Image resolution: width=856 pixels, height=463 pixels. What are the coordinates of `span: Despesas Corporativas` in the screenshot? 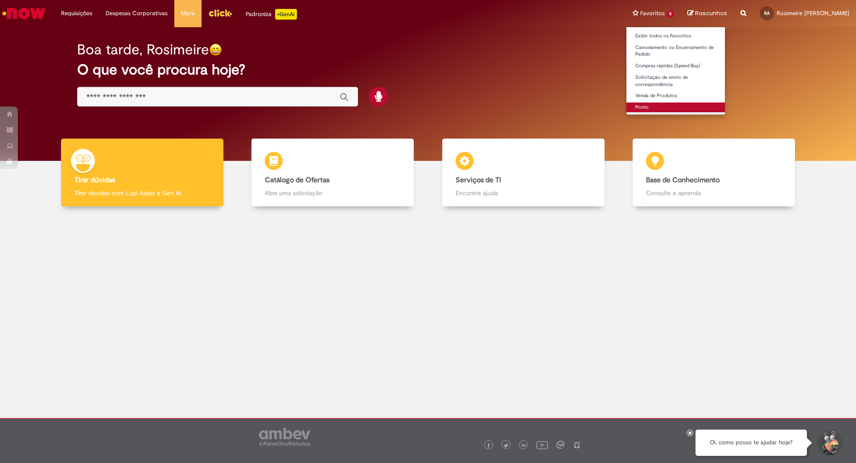 It's located at (136, 13).